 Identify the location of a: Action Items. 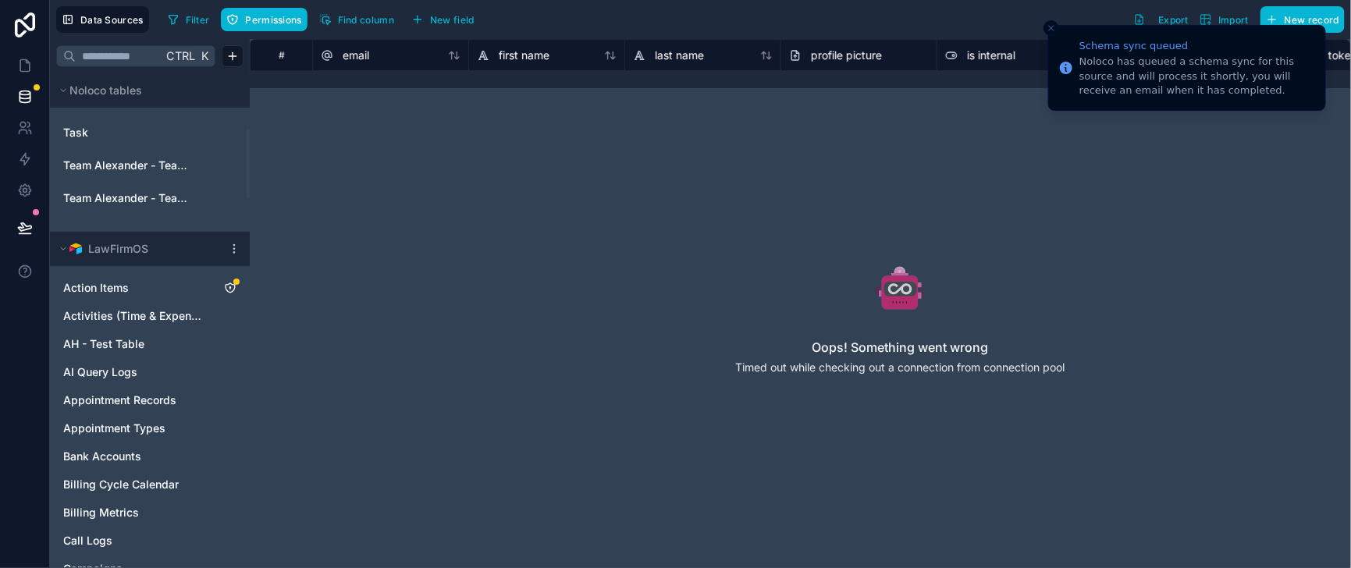
(134, 288).